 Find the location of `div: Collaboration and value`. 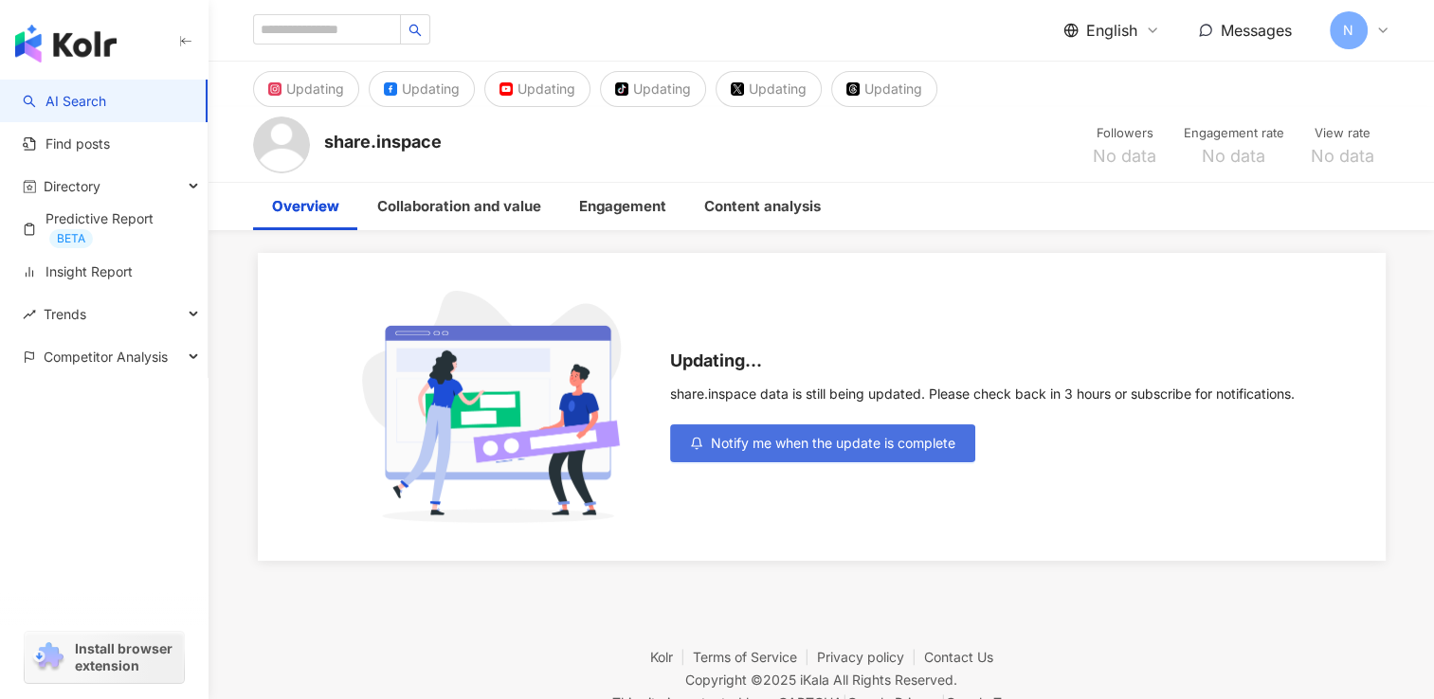

div: Collaboration and value is located at coordinates (459, 207).